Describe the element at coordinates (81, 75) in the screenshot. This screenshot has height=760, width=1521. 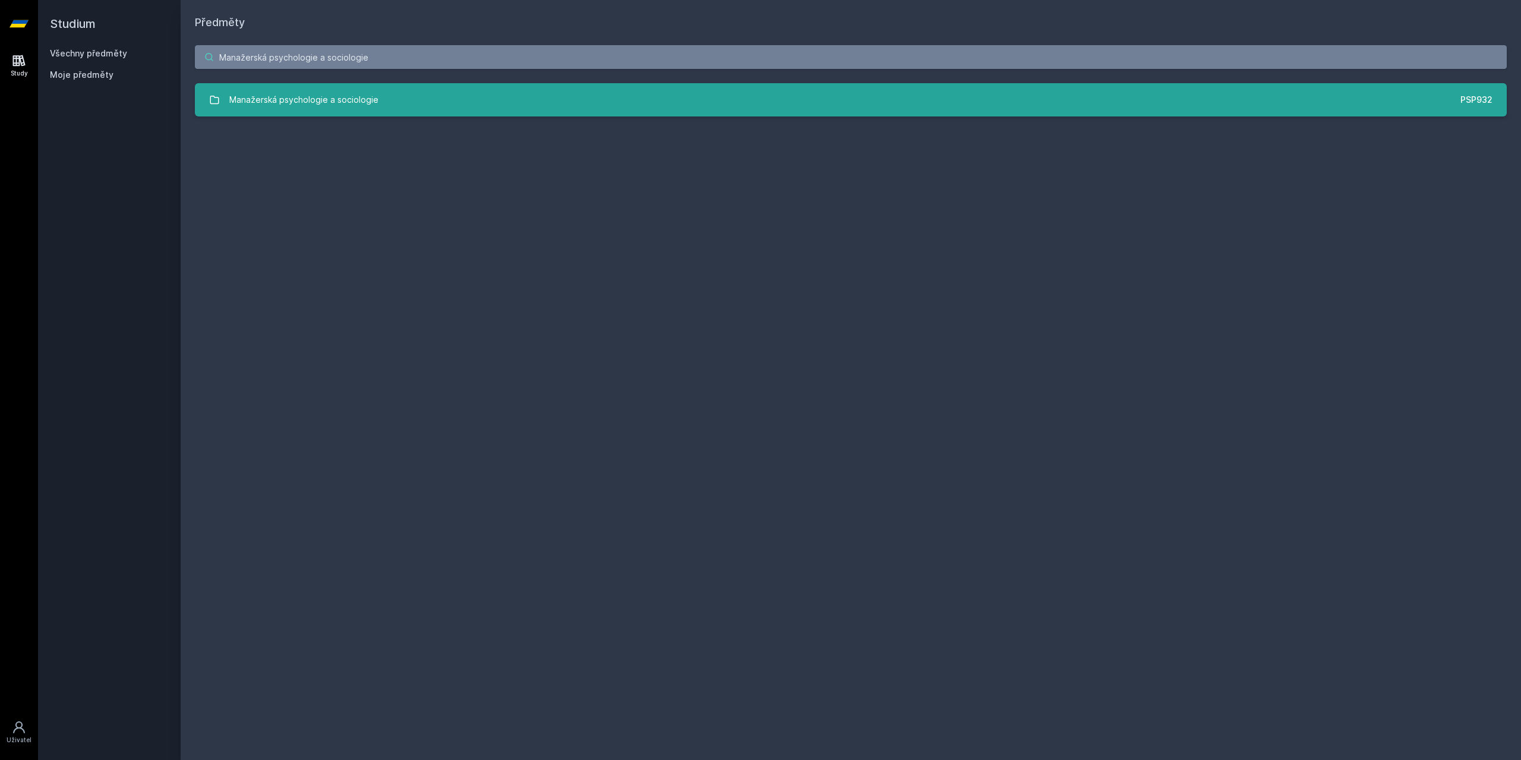
I see `span: Moje předměty` at that location.